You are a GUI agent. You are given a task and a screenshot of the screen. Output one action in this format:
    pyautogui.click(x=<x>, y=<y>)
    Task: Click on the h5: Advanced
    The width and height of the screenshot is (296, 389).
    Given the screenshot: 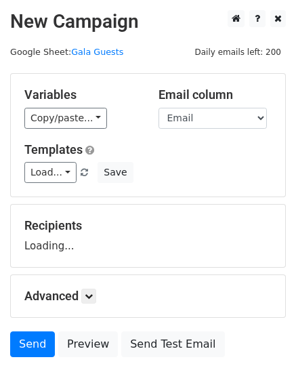 What is the action you would take?
    pyautogui.click(x=148, y=296)
    